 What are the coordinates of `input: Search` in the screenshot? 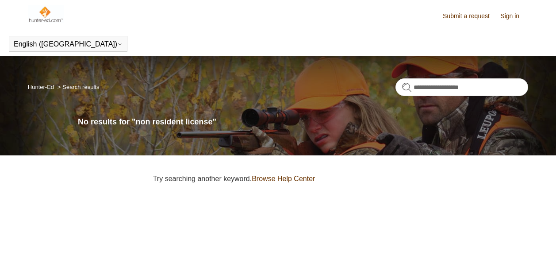 It's located at (462, 87).